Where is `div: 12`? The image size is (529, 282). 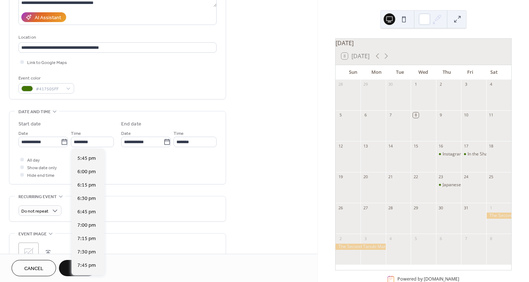
div: 12 is located at coordinates (340, 146).